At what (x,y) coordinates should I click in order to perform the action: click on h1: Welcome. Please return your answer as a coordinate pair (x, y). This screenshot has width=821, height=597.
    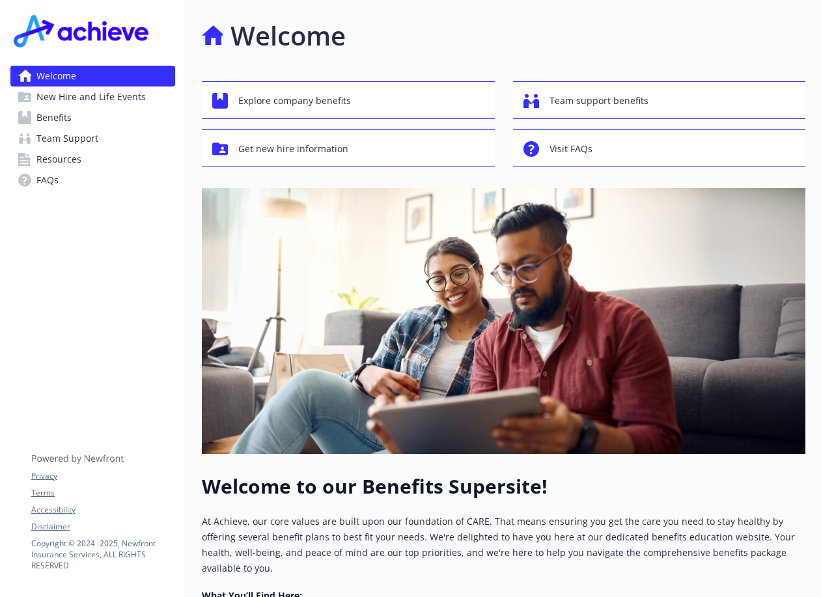
    Looking at the image, I should click on (288, 36).